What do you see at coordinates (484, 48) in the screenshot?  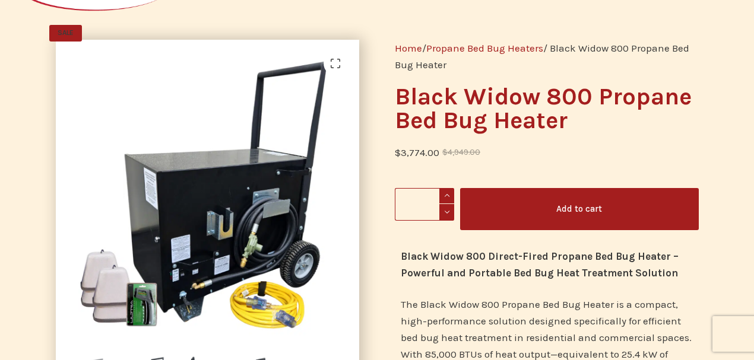 I see `a: Propane Bed Bug Heaters` at bounding box center [484, 48].